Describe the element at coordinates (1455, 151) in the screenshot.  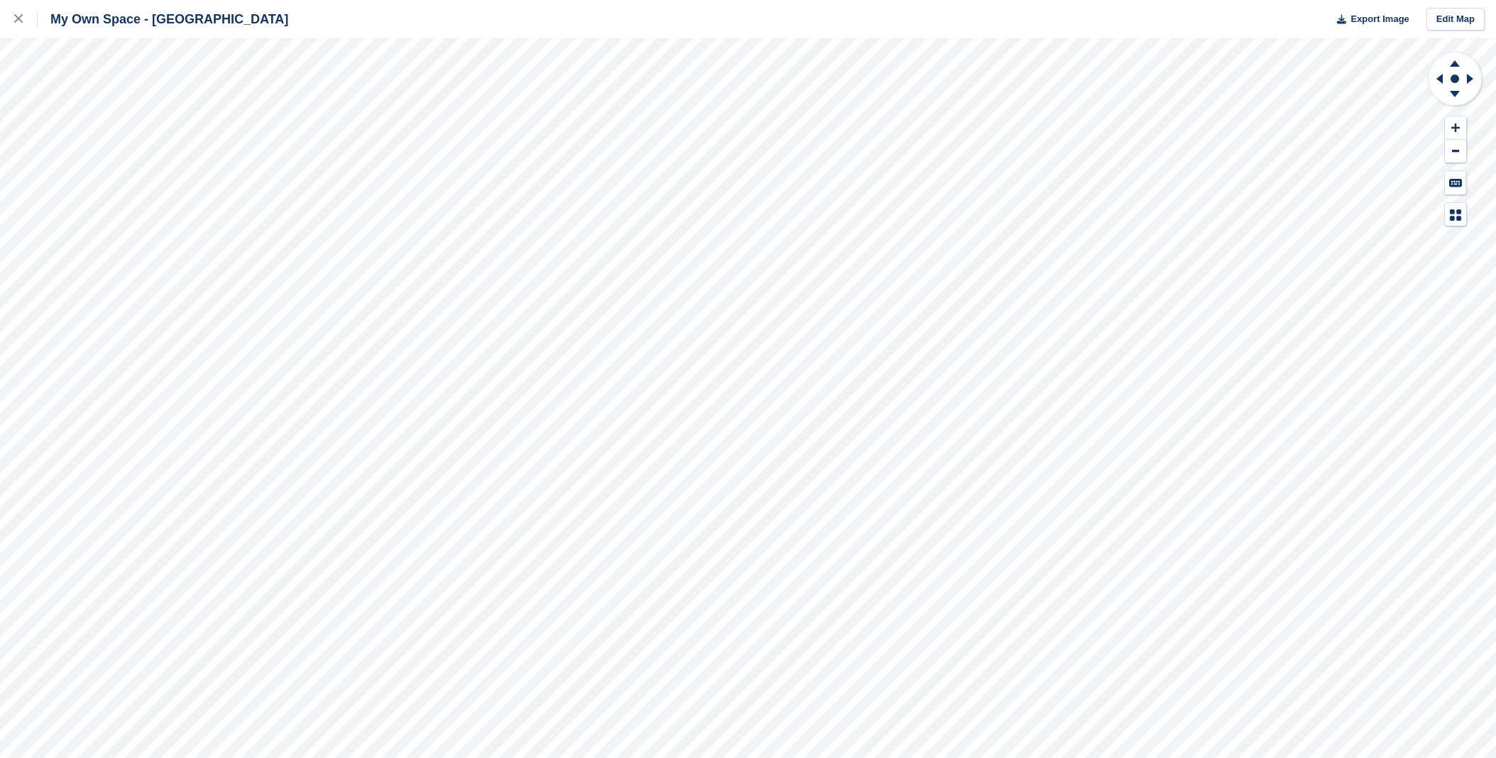
I see `button: Zoom Out` at that location.